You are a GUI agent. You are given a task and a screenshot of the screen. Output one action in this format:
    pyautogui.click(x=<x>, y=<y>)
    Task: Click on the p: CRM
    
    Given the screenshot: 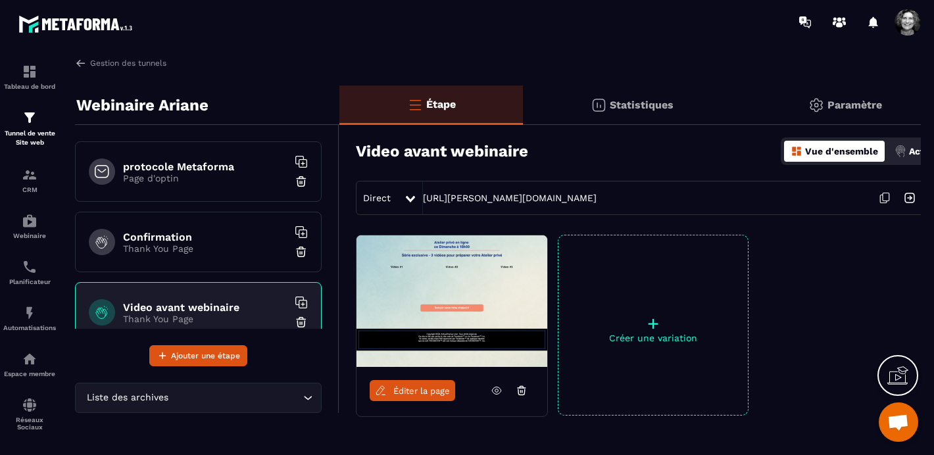 What is the action you would take?
    pyautogui.click(x=30, y=189)
    